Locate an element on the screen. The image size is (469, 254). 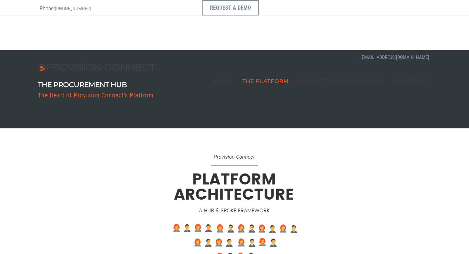
a: About Us is located at coordinates (410, 81).